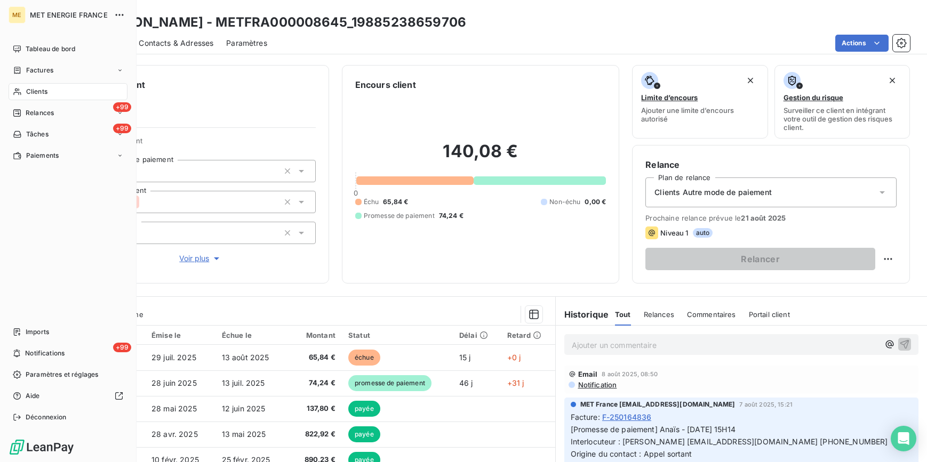 This screenshot has width=927, height=462. I want to click on input: Ajouter une valeur, so click(143, 202).